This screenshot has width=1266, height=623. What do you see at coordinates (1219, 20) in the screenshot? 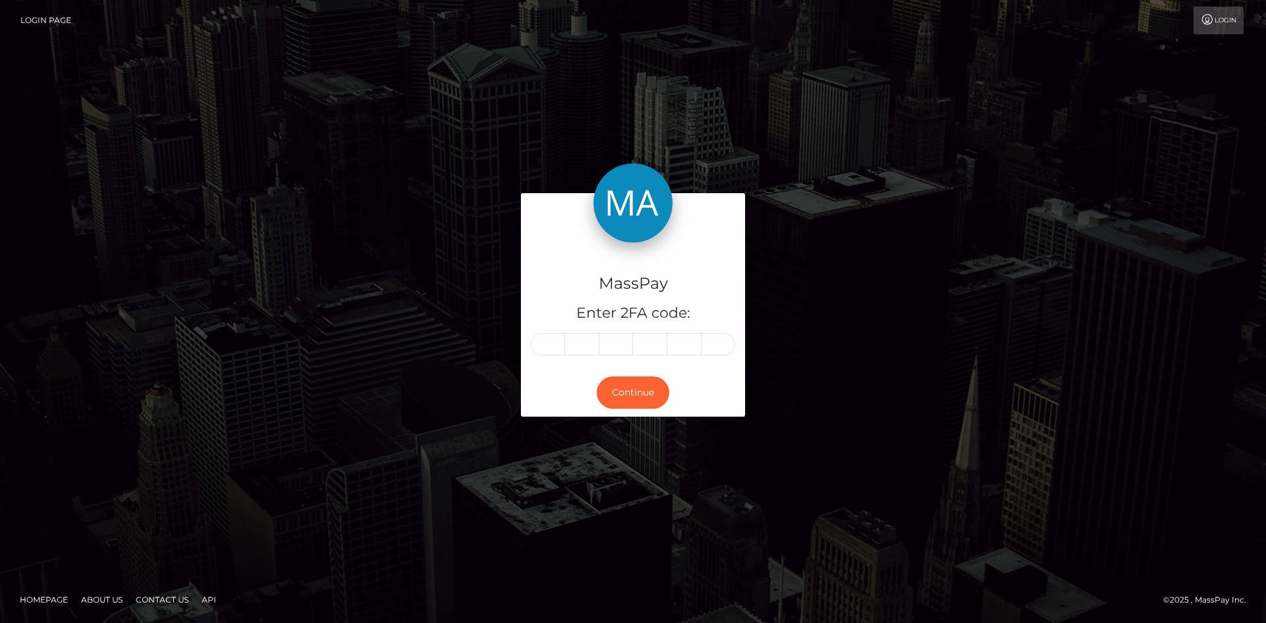
I see `a: Login` at bounding box center [1219, 20].